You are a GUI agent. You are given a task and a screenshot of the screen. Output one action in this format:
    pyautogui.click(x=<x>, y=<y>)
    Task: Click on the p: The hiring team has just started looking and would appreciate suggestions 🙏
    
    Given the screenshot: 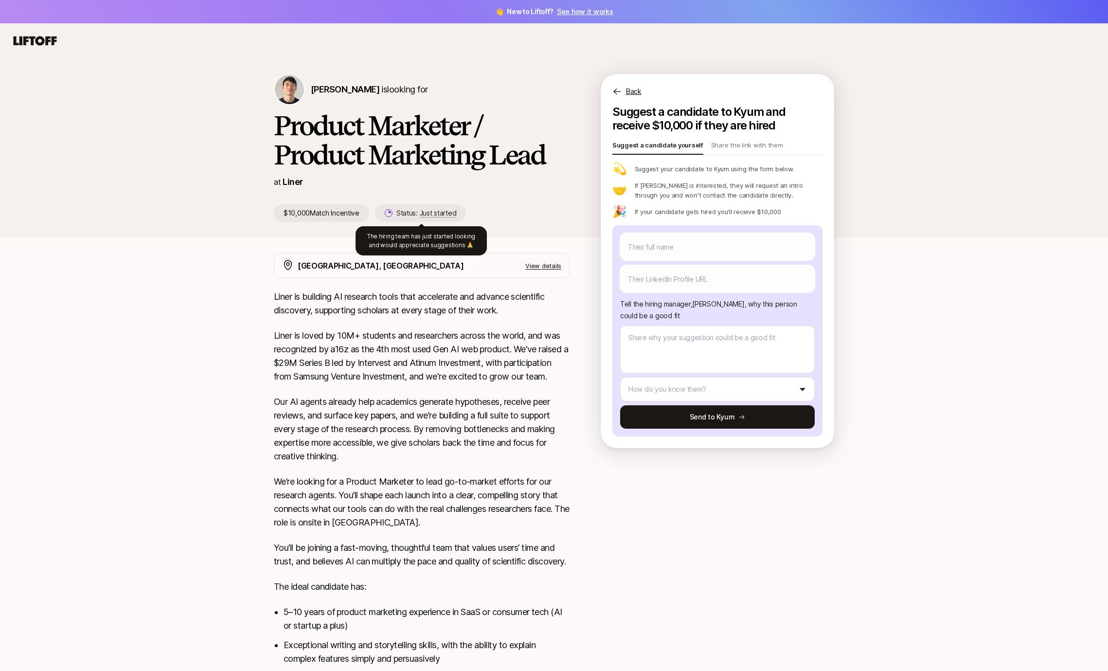 What is the action you would take?
    pyautogui.click(x=421, y=241)
    